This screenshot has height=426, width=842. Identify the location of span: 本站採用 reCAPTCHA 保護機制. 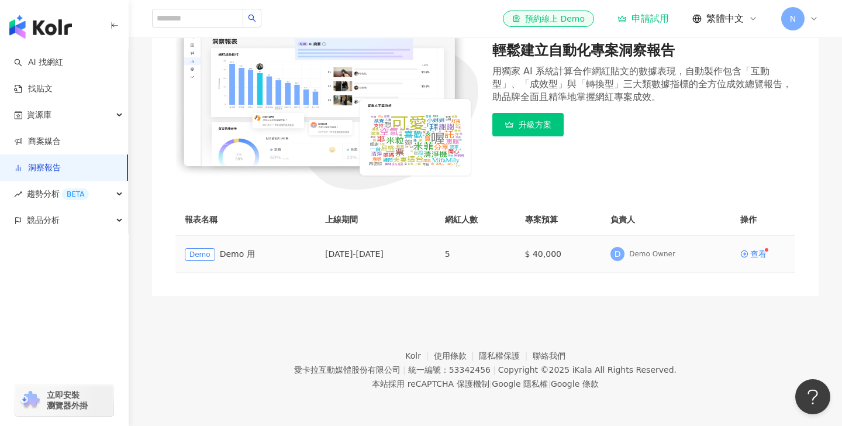
(485, 384).